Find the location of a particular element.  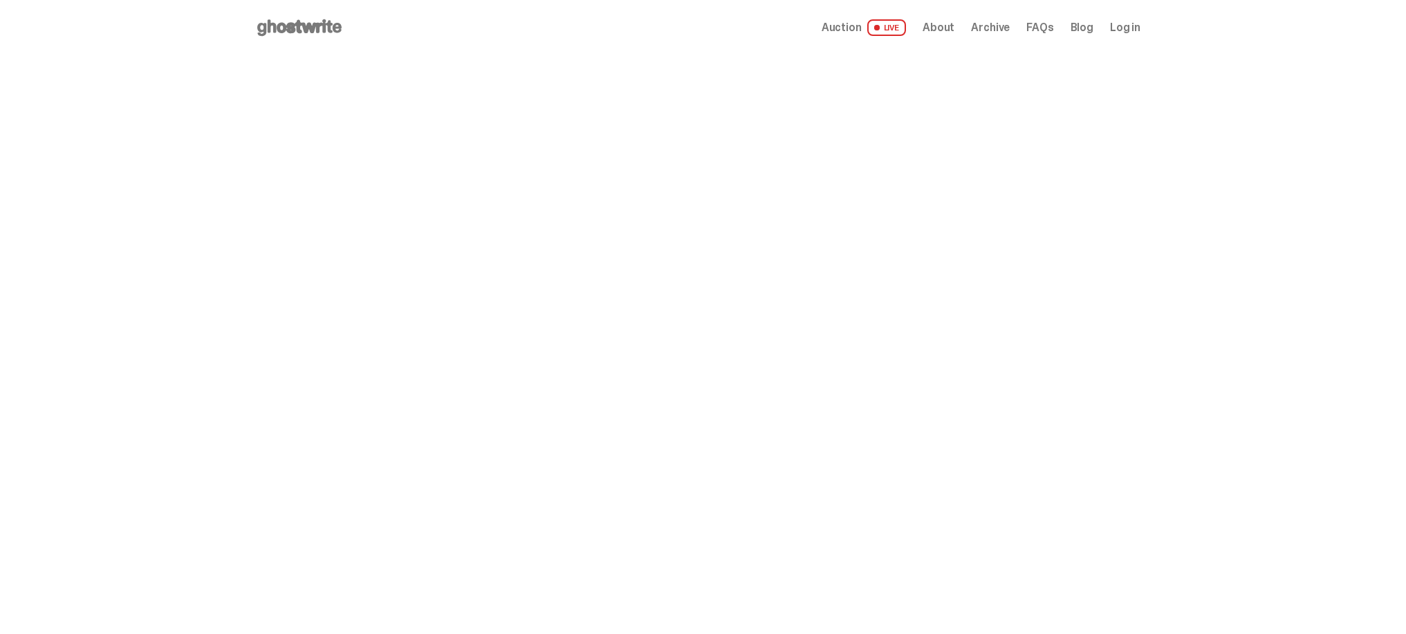

span: Log in is located at coordinates (1125, 28).